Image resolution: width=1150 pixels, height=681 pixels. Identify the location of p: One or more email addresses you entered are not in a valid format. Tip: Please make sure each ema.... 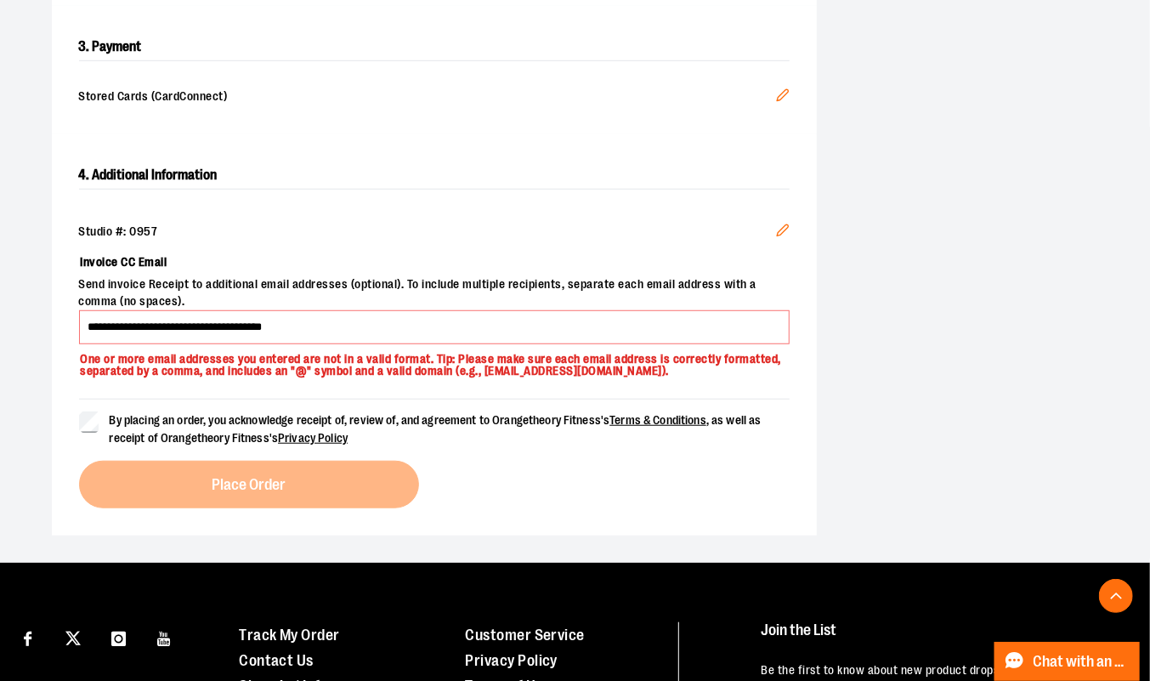
(434, 361).